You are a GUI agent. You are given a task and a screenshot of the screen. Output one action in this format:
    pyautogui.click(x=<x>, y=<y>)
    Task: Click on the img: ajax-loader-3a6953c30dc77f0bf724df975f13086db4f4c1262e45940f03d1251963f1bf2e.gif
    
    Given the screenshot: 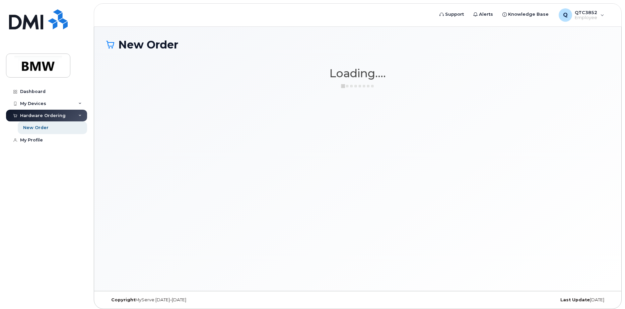 What is the action you would take?
    pyautogui.click(x=358, y=86)
    